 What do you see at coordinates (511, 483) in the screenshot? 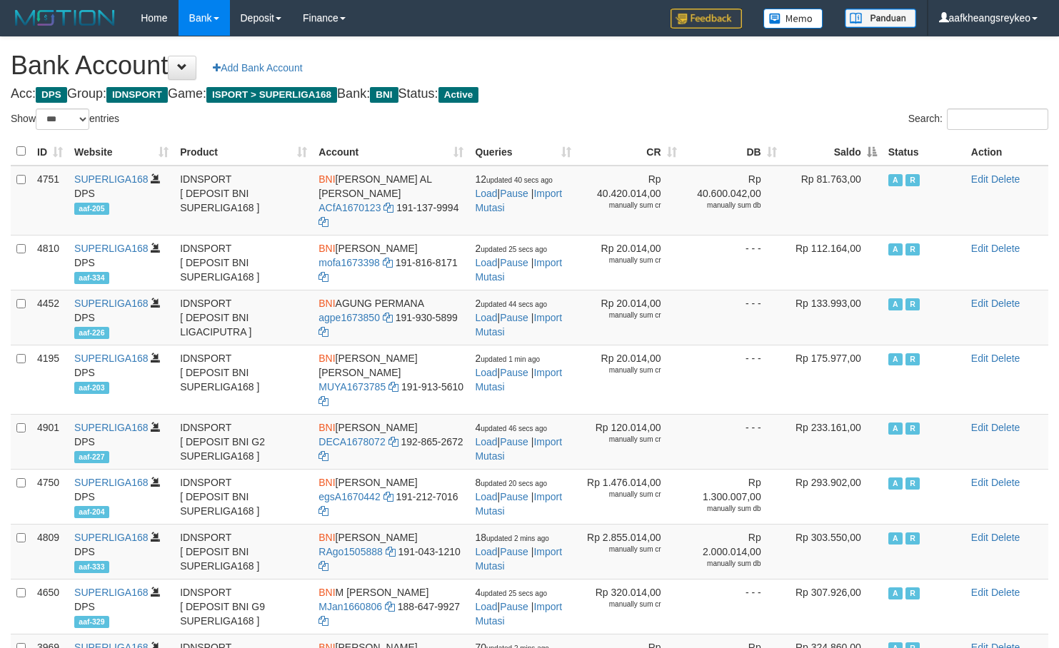
I see `span: 8` at bounding box center [511, 483].